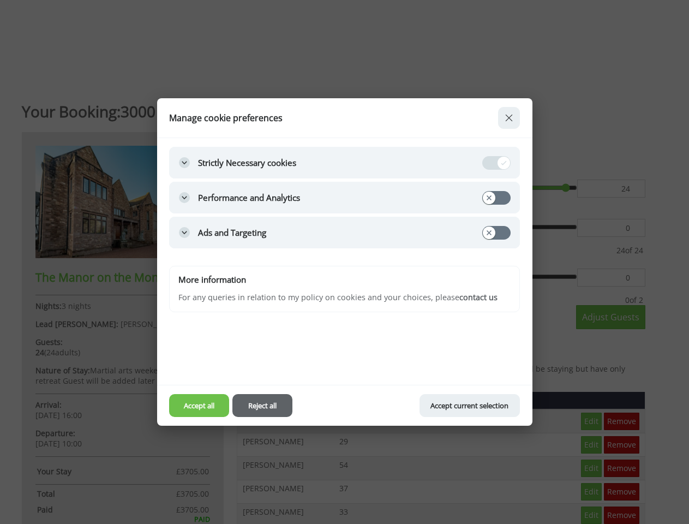 The image size is (689, 524). Describe the element at coordinates (344, 163) in the screenshot. I see `button: Strictly Necessary cookies` at that location.